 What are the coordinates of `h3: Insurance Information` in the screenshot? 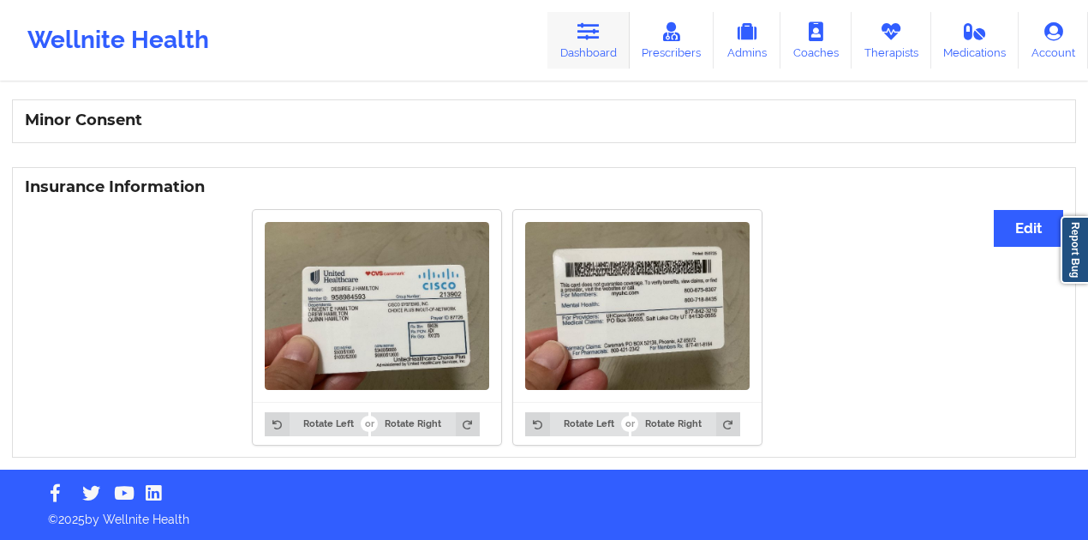 It's located at (544, 187).